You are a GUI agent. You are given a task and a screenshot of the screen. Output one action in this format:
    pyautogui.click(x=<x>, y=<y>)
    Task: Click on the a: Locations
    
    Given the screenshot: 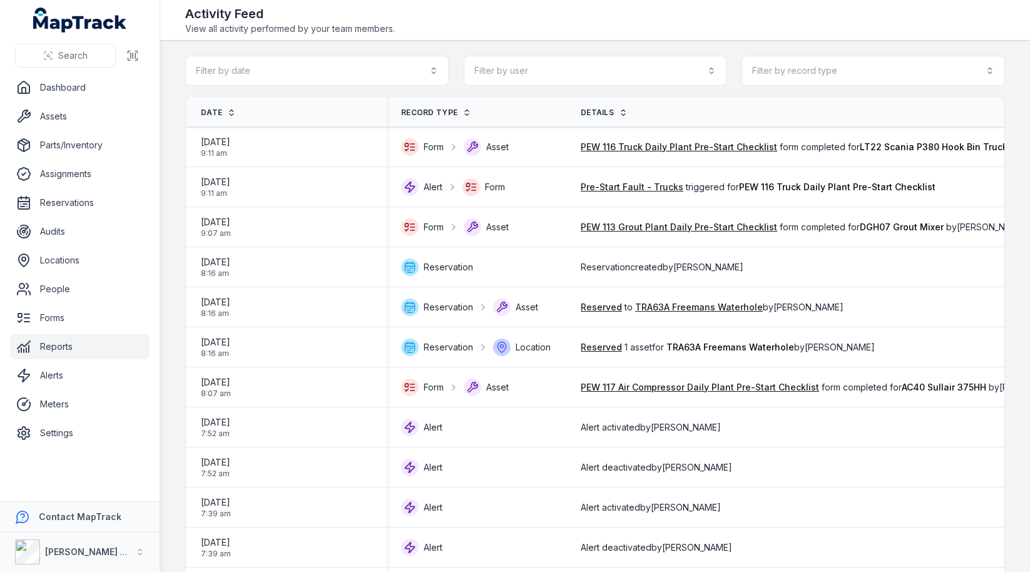 What is the action you would take?
    pyautogui.click(x=79, y=260)
    